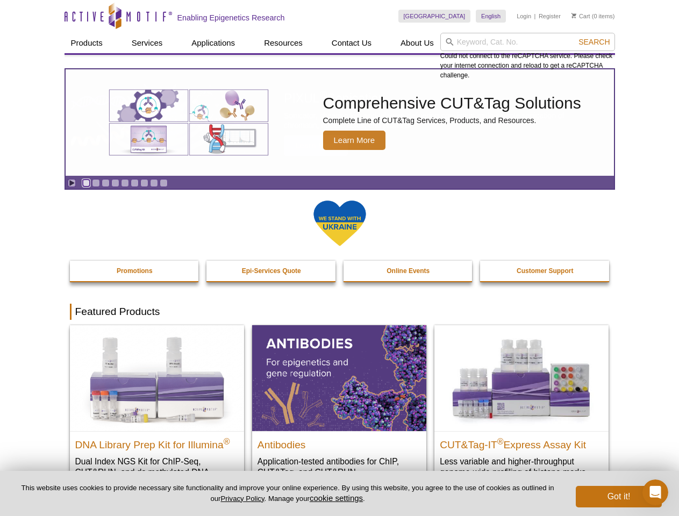 The width and height of the screenshot is (679, 516). I want to click on a: Resources, so click(283, 43).